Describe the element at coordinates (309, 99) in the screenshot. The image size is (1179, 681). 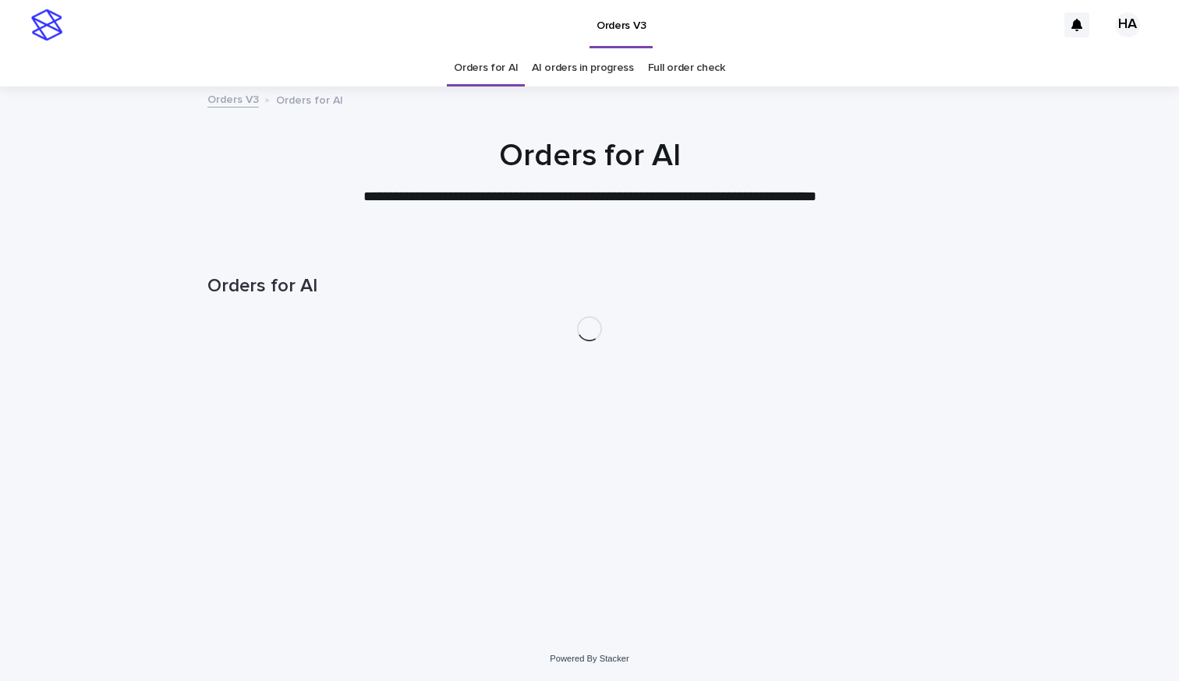
I see `p: Orders for AI` at that location.